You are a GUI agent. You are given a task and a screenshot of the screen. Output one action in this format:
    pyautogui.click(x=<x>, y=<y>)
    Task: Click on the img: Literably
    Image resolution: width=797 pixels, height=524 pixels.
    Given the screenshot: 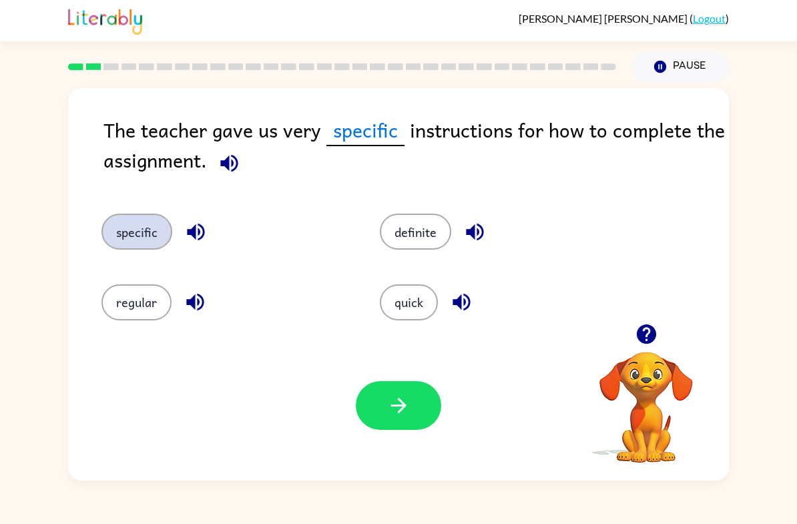 What is the action you would take?
    pyautogui.click(x=105, y=20)
    